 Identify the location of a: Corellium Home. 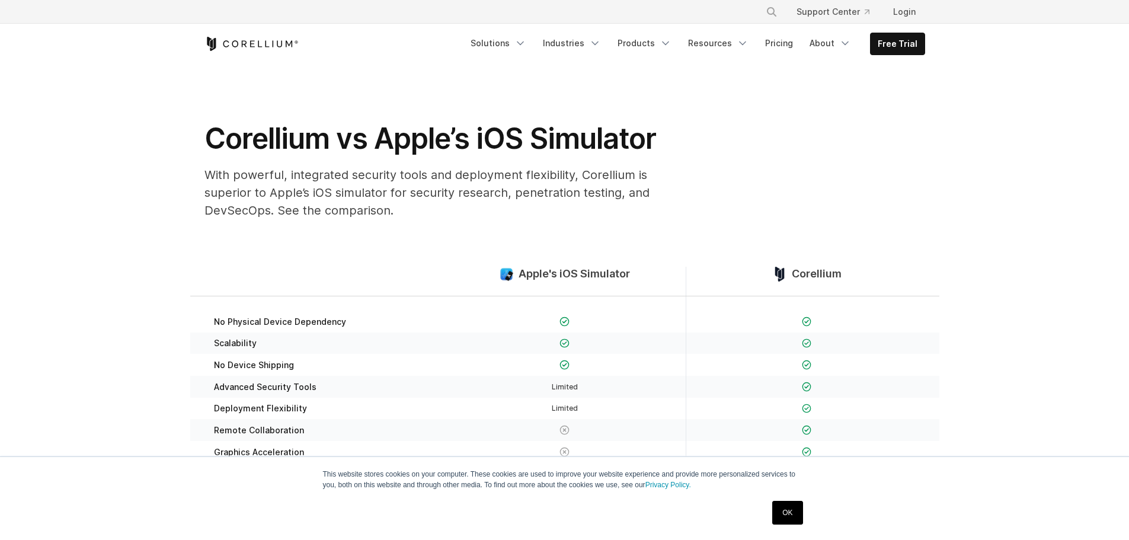
(251, 44).